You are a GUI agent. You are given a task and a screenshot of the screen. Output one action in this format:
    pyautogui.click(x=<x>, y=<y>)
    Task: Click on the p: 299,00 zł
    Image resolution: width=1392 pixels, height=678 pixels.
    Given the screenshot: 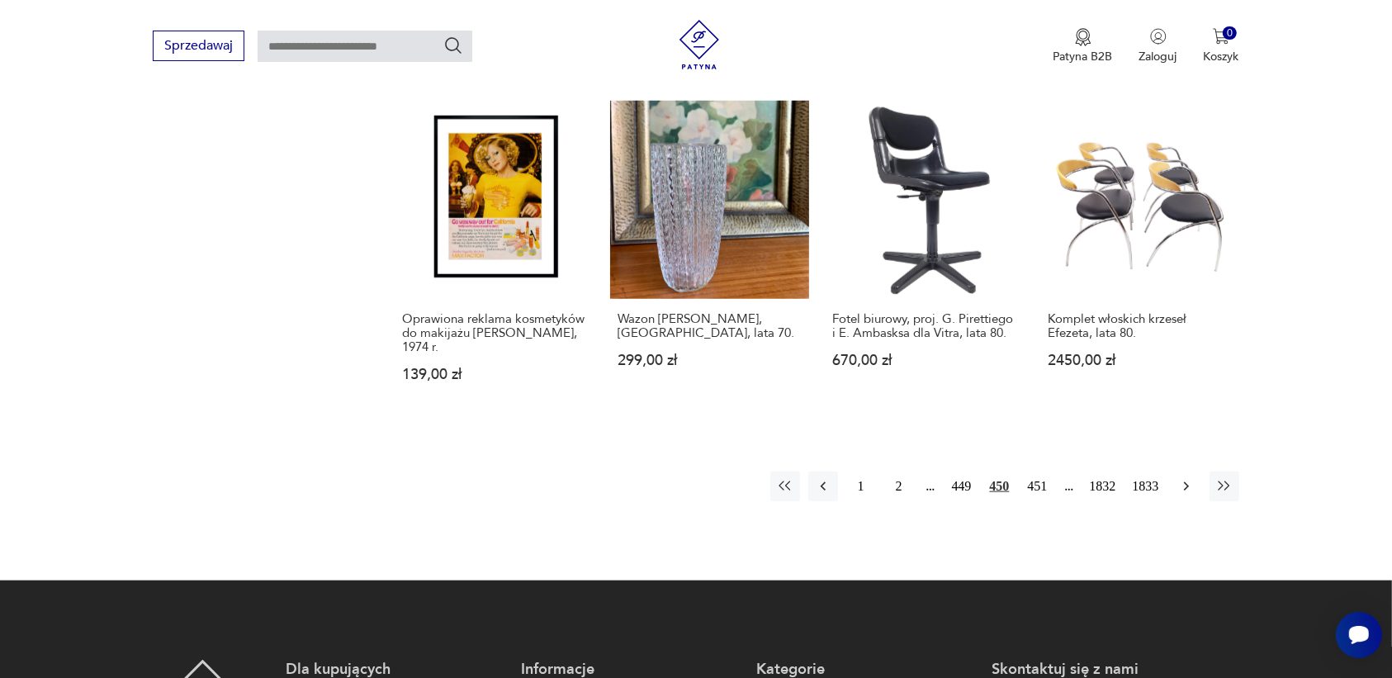 What is the action you would take?
    pyautogui.click(x=709, y=360)
    